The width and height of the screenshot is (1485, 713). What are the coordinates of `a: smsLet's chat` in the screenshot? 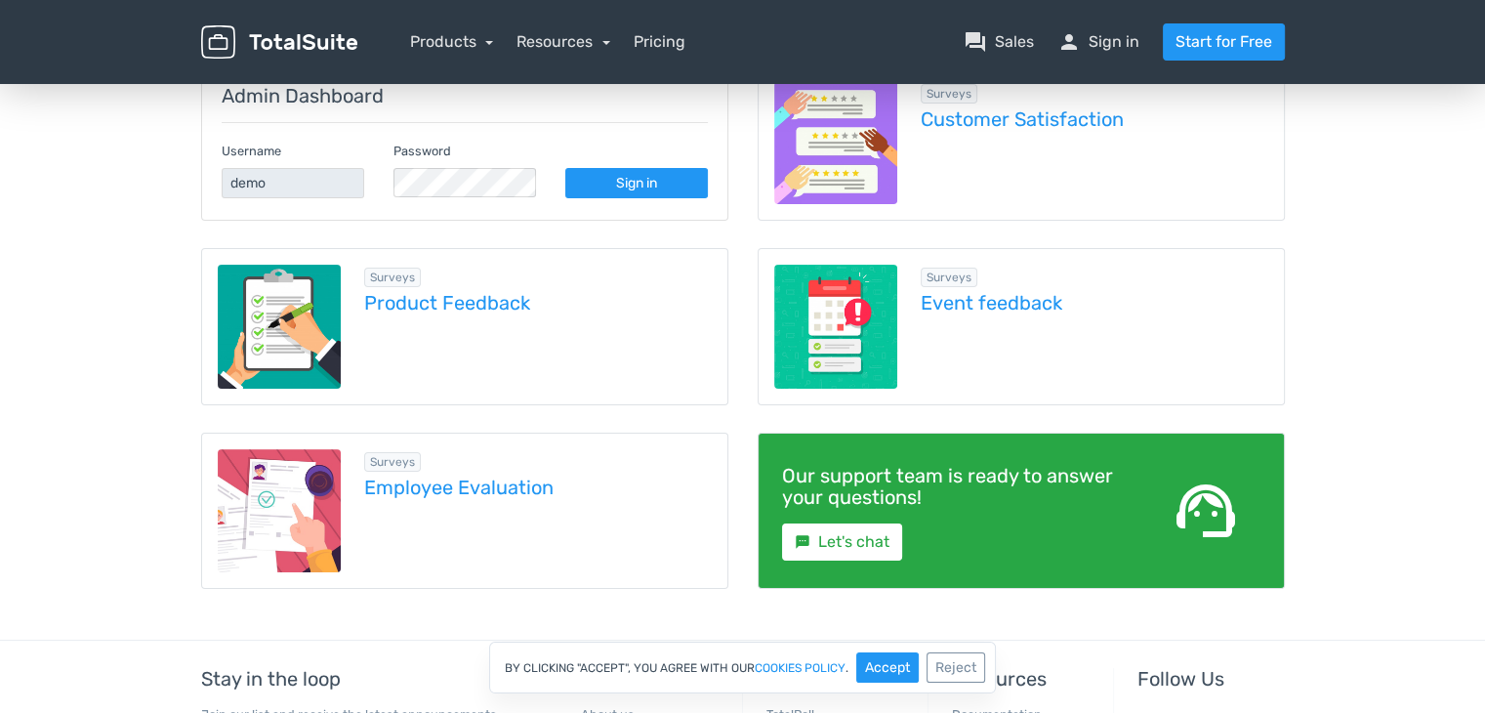 It's located at (842, 542).